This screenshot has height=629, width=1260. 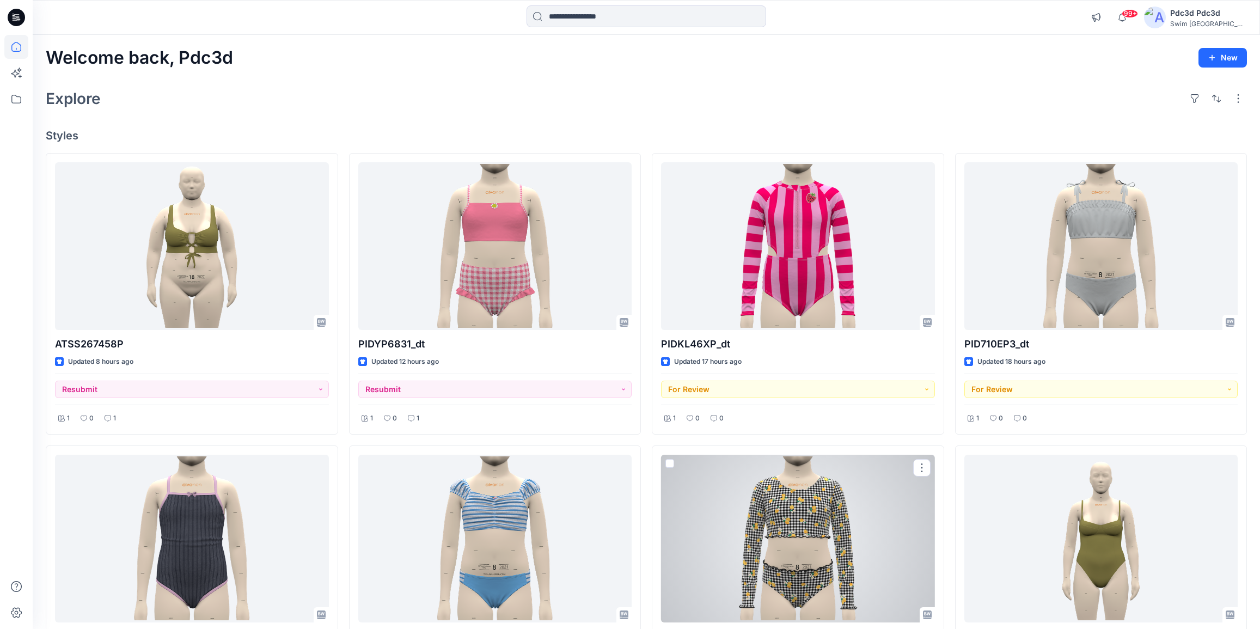 What do you see at coordinates (101, 362) in the screenshot?
I see `p: Updated 8 hours ago` at bounding box center [101, 362].